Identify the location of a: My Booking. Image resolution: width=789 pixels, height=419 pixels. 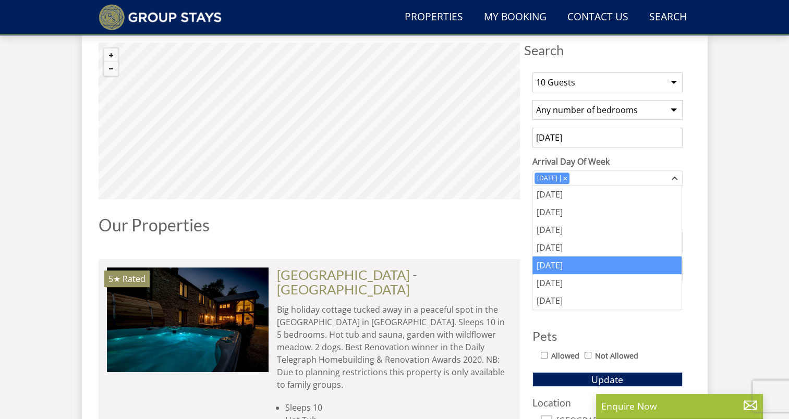
(515, 17).